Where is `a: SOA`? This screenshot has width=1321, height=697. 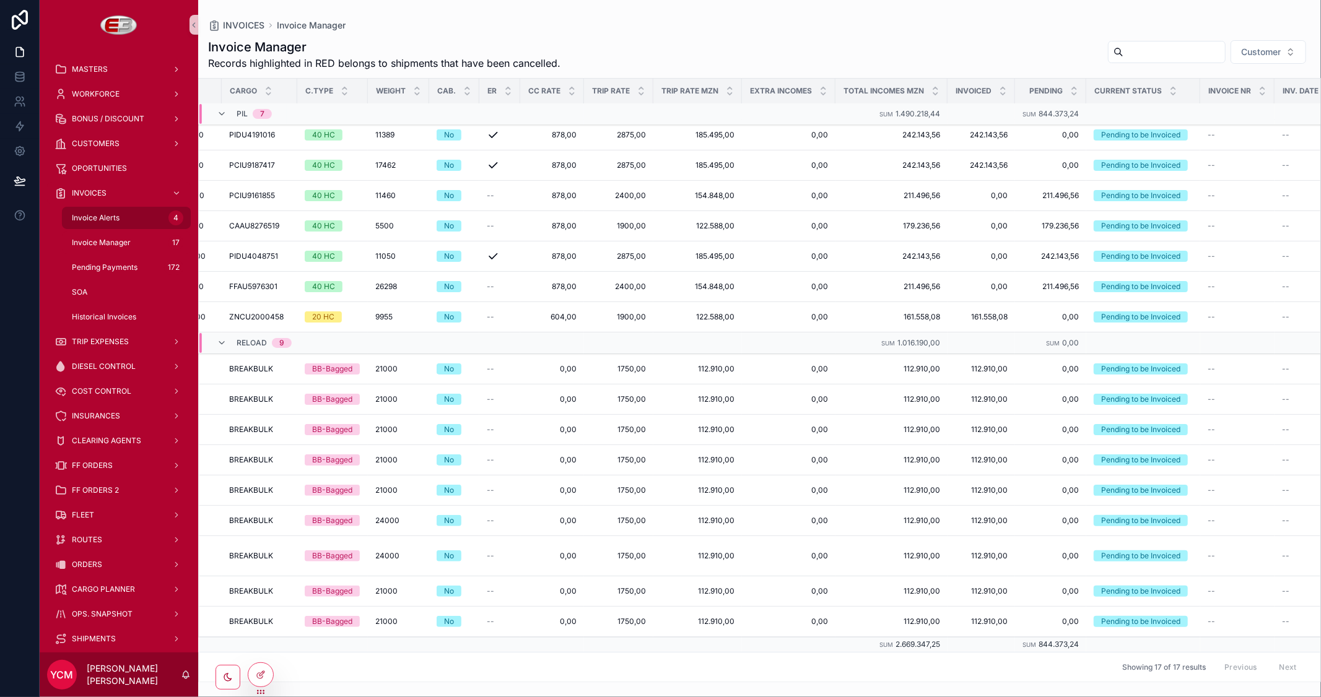 a: SOA is located at coordinates (126, 292).